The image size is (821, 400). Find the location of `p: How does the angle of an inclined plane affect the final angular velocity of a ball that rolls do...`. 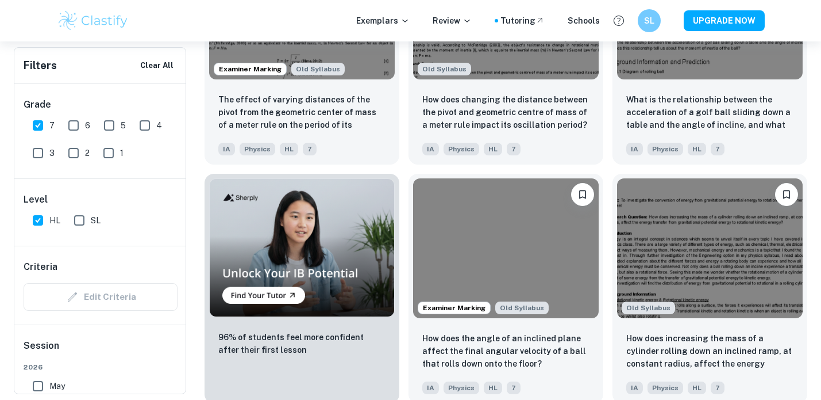

p: How does the angle of an inclined plane affect the final angular velocity of a ball that rolls do... is located at coordinates (506, 351).